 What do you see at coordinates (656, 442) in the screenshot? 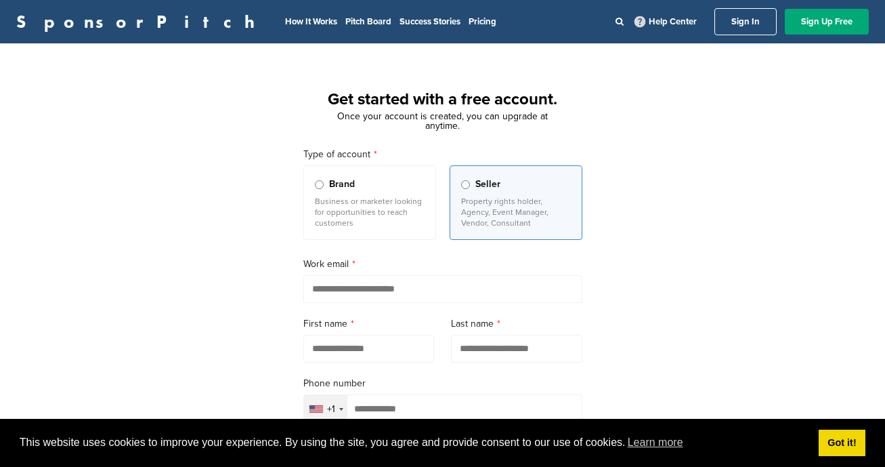
I see `a: learn more about cookies` at bounding box center [656, 442].